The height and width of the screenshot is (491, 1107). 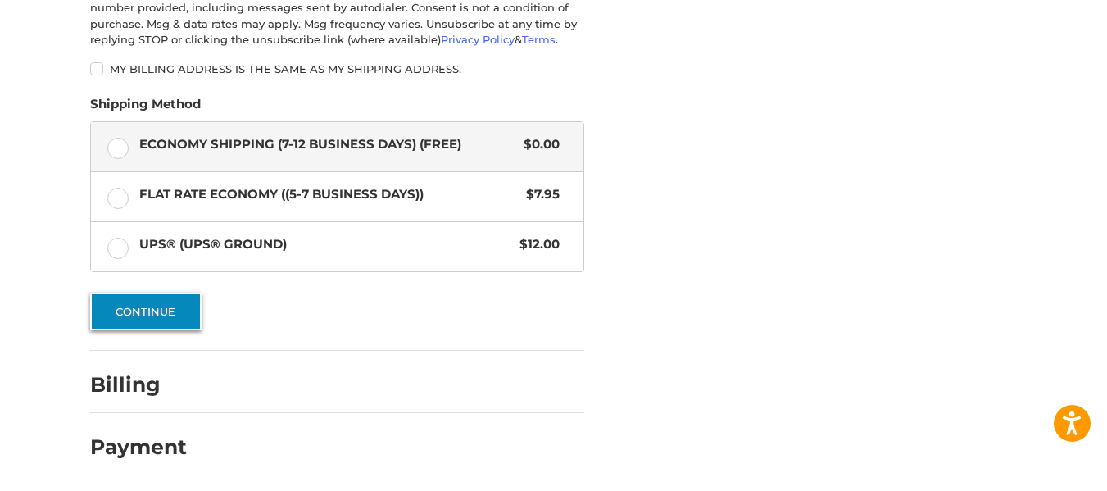 What do you see at coordinates (328, 144) in the screenshot?
I see `span: Economy Shipping (7-12 Business Days) (Free)` at bounding box center [328, 144].